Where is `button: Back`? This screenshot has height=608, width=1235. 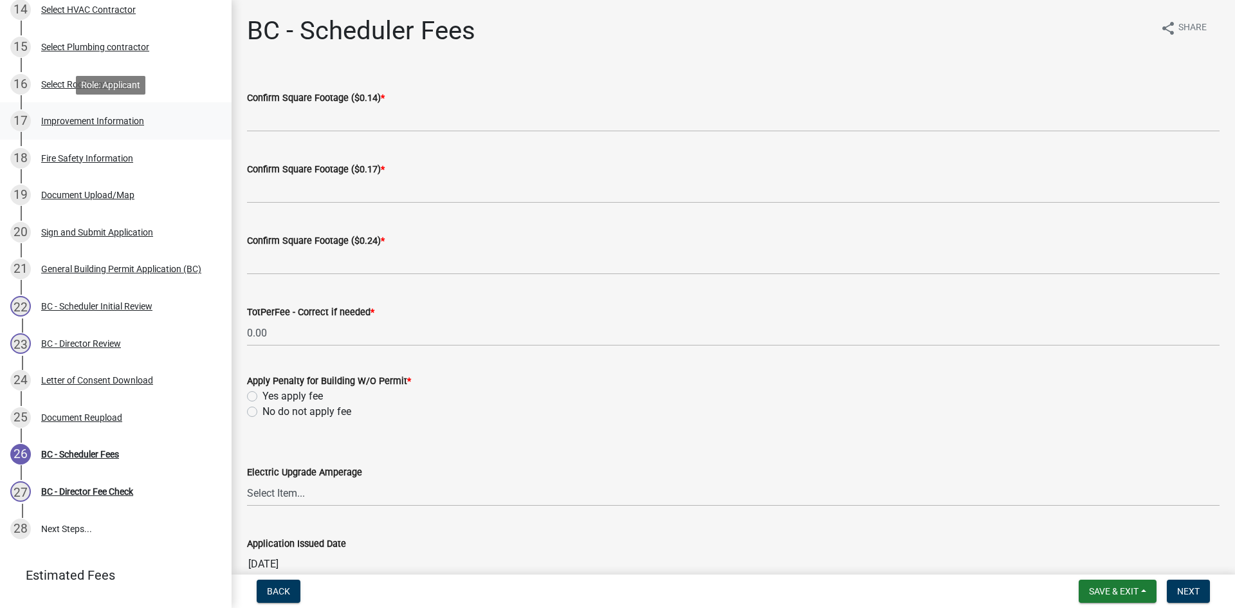 button: Back is located at coordinates (278, 591).